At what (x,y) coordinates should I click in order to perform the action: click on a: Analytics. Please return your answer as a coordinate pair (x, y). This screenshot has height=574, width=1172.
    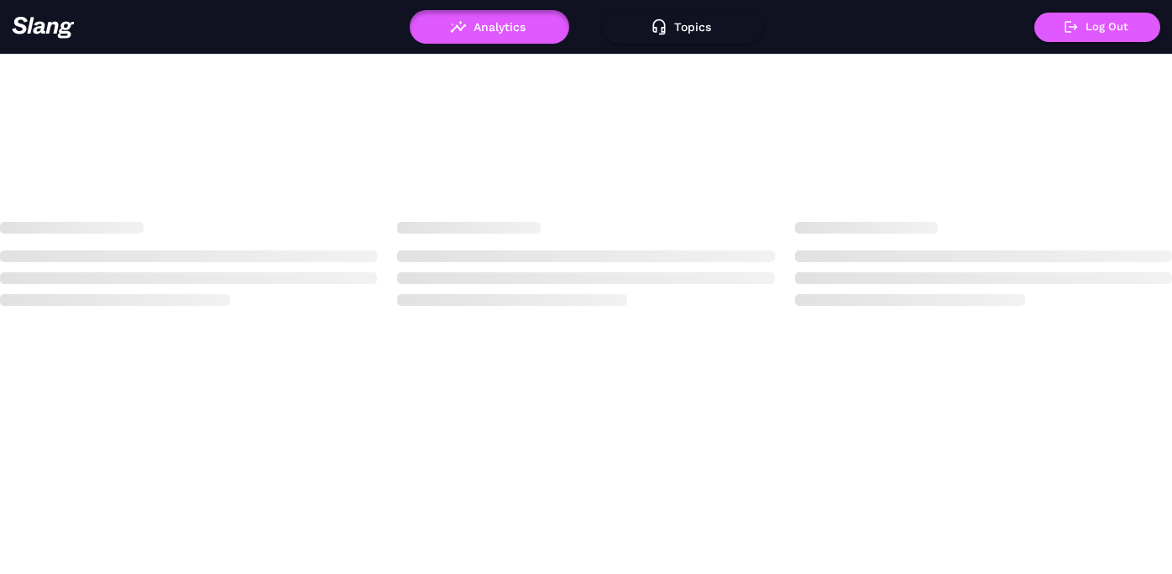
    Looking at the image, I should click on (490, 26).